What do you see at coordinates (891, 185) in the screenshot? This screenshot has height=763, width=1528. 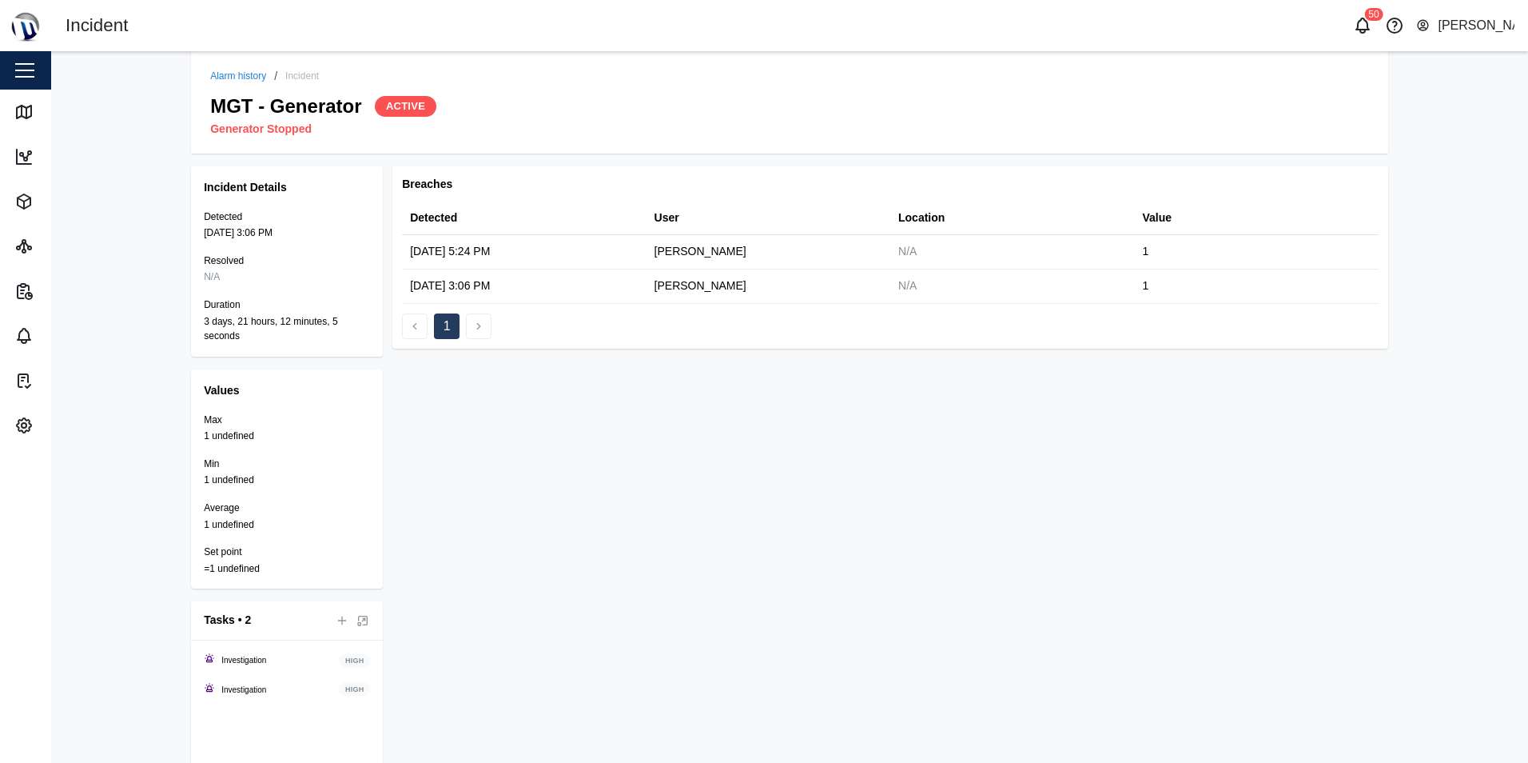 I see `div: Breaches` at bounding box center [891, 185].